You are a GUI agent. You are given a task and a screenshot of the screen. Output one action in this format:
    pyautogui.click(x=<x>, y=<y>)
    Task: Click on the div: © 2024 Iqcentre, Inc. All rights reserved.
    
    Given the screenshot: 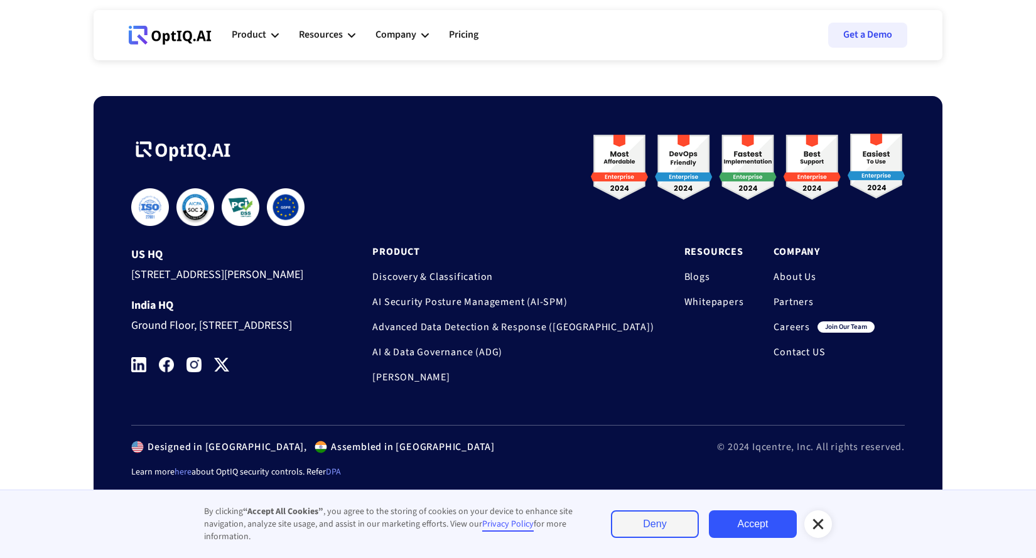 What is the action you would take?
    pyautogui.click(x=811, y=447)
    